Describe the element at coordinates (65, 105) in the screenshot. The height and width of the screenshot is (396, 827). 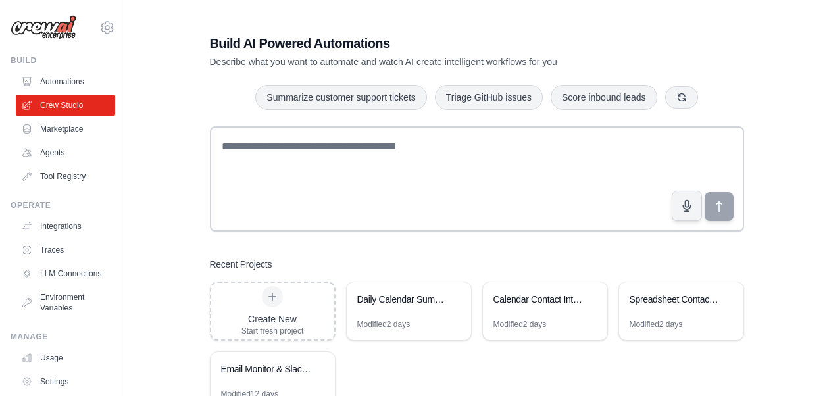
I see `a: Crew Studio` at that location.